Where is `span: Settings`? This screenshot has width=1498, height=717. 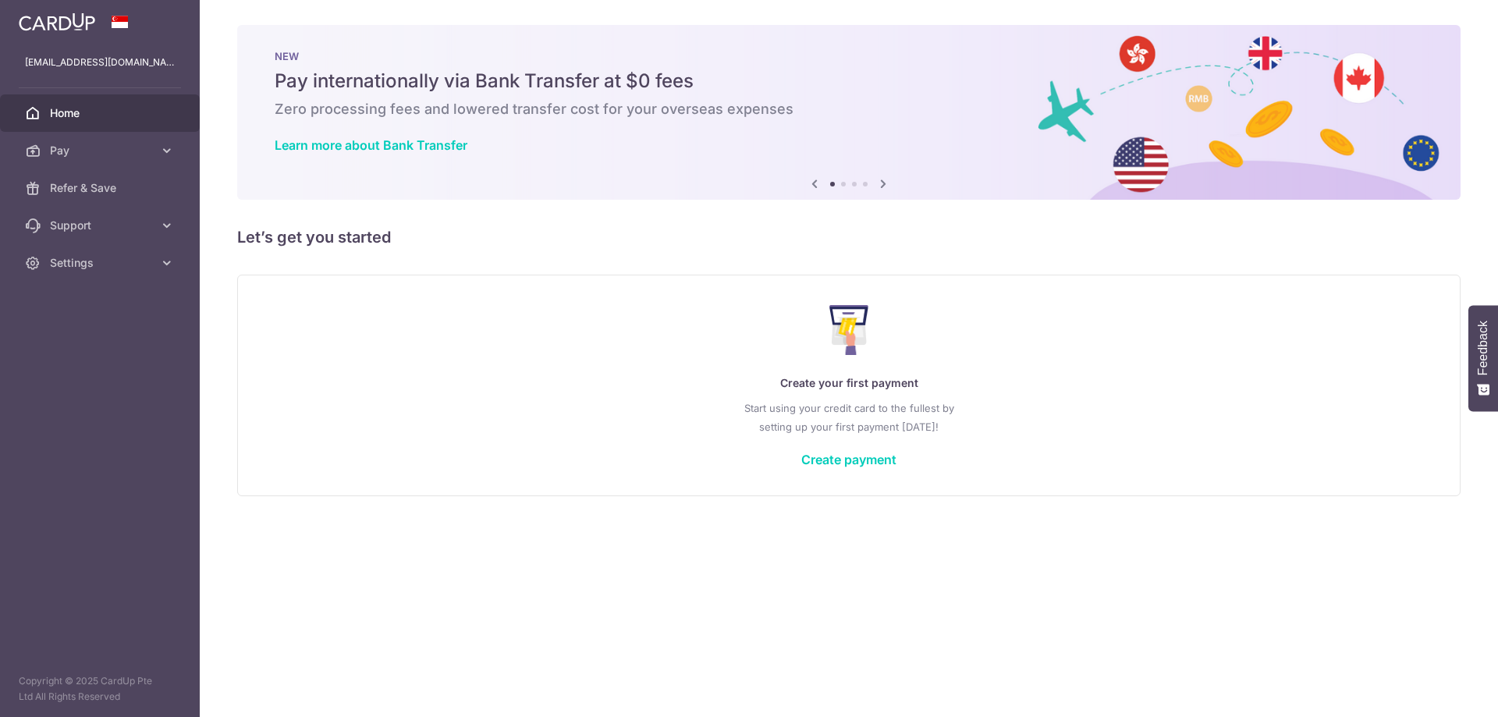 span: Settings is located at coordinates (101, 263).